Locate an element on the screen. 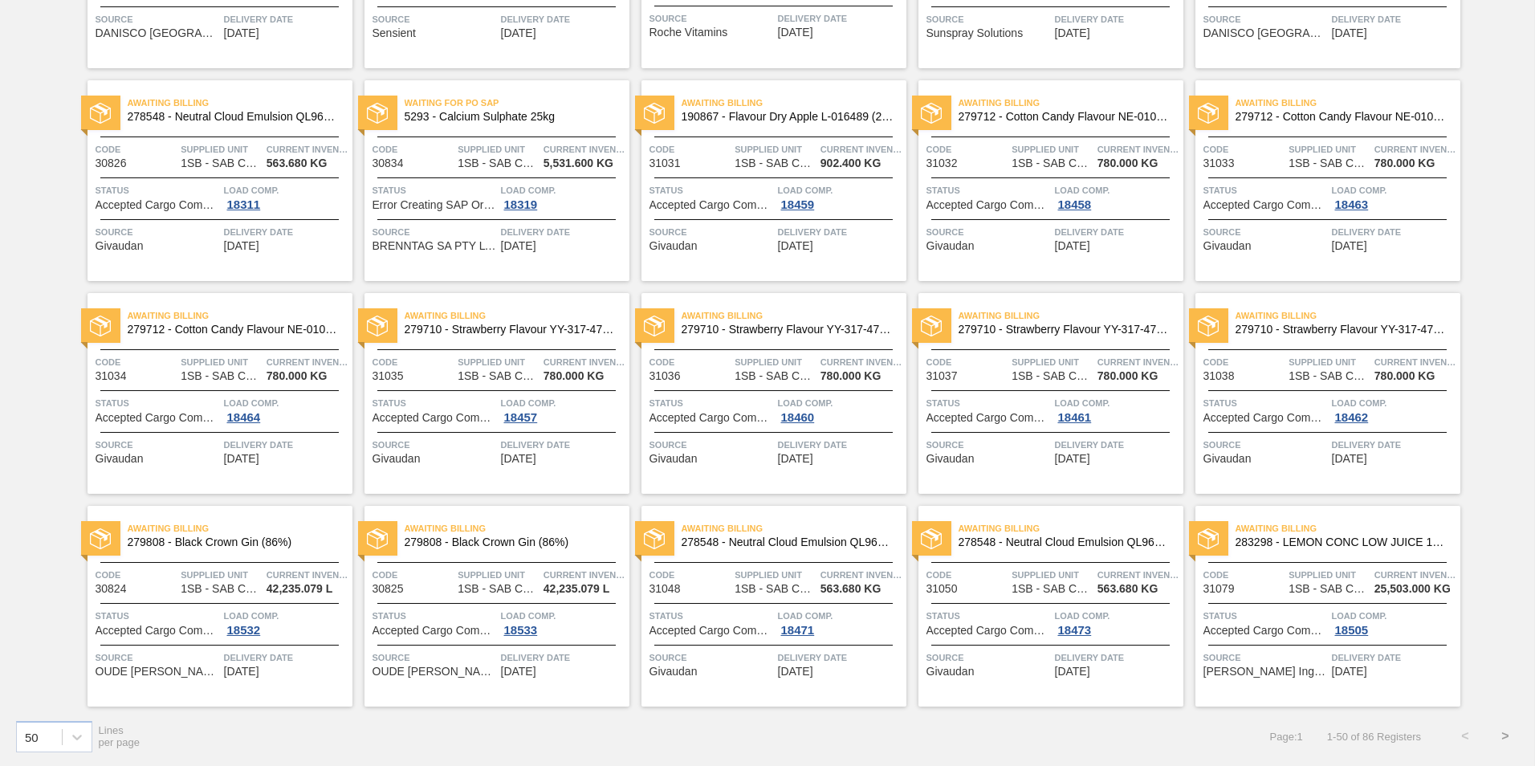  span: 30834 is located at coordinates (388, 163).